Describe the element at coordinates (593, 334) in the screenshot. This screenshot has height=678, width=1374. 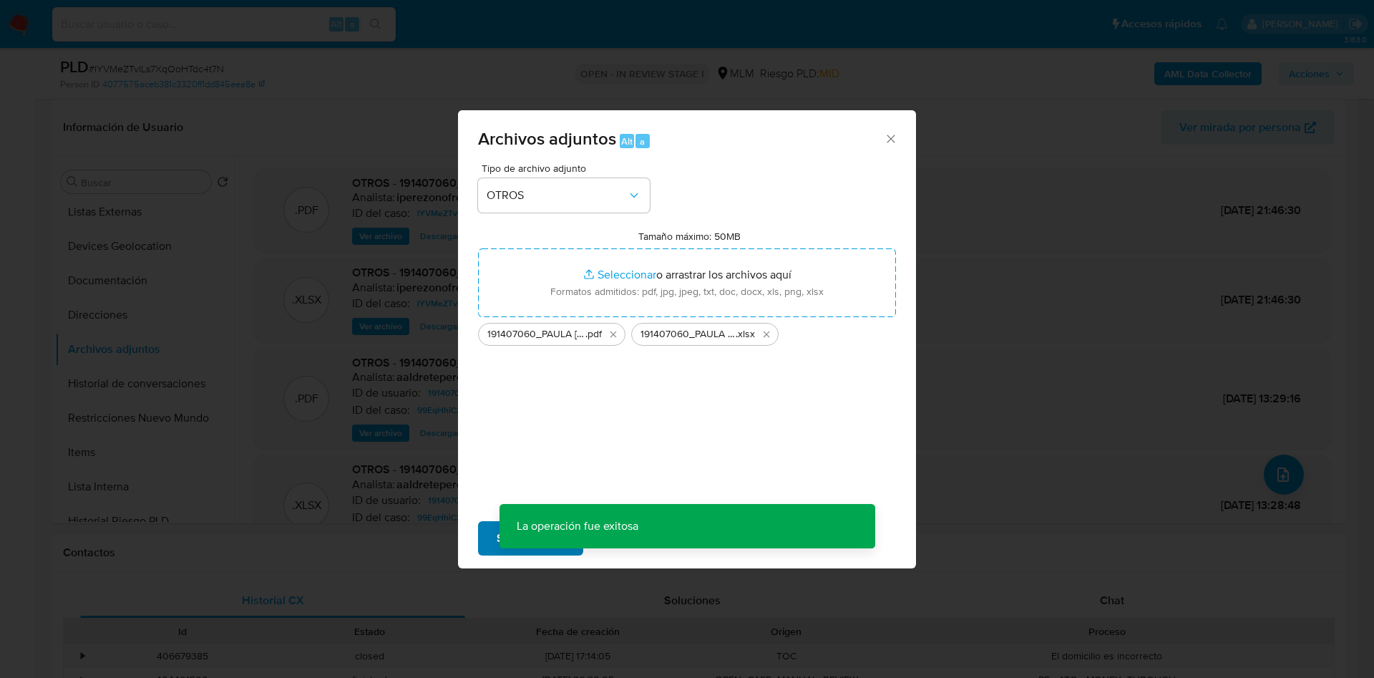
I see `span: .pdf` at that location.